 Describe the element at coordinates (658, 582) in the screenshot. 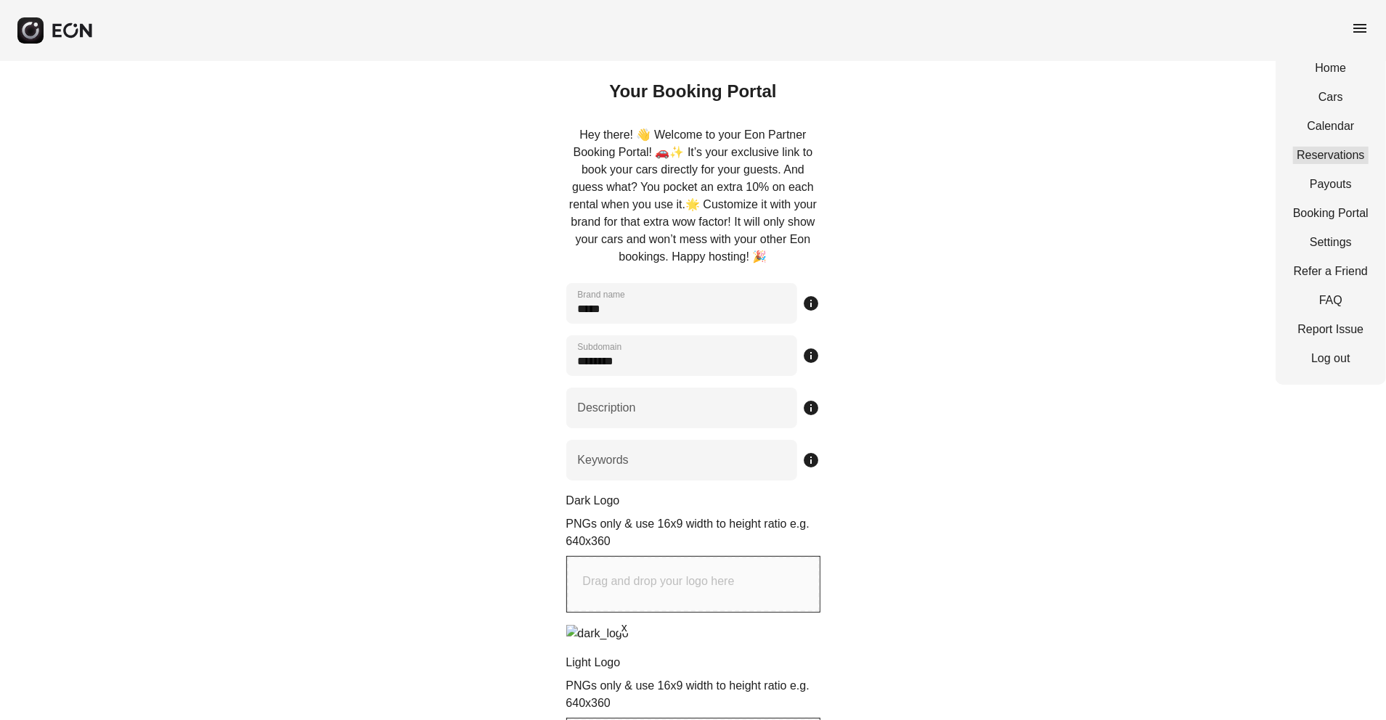

I see `p: Drag and drop your logo here` at that location.